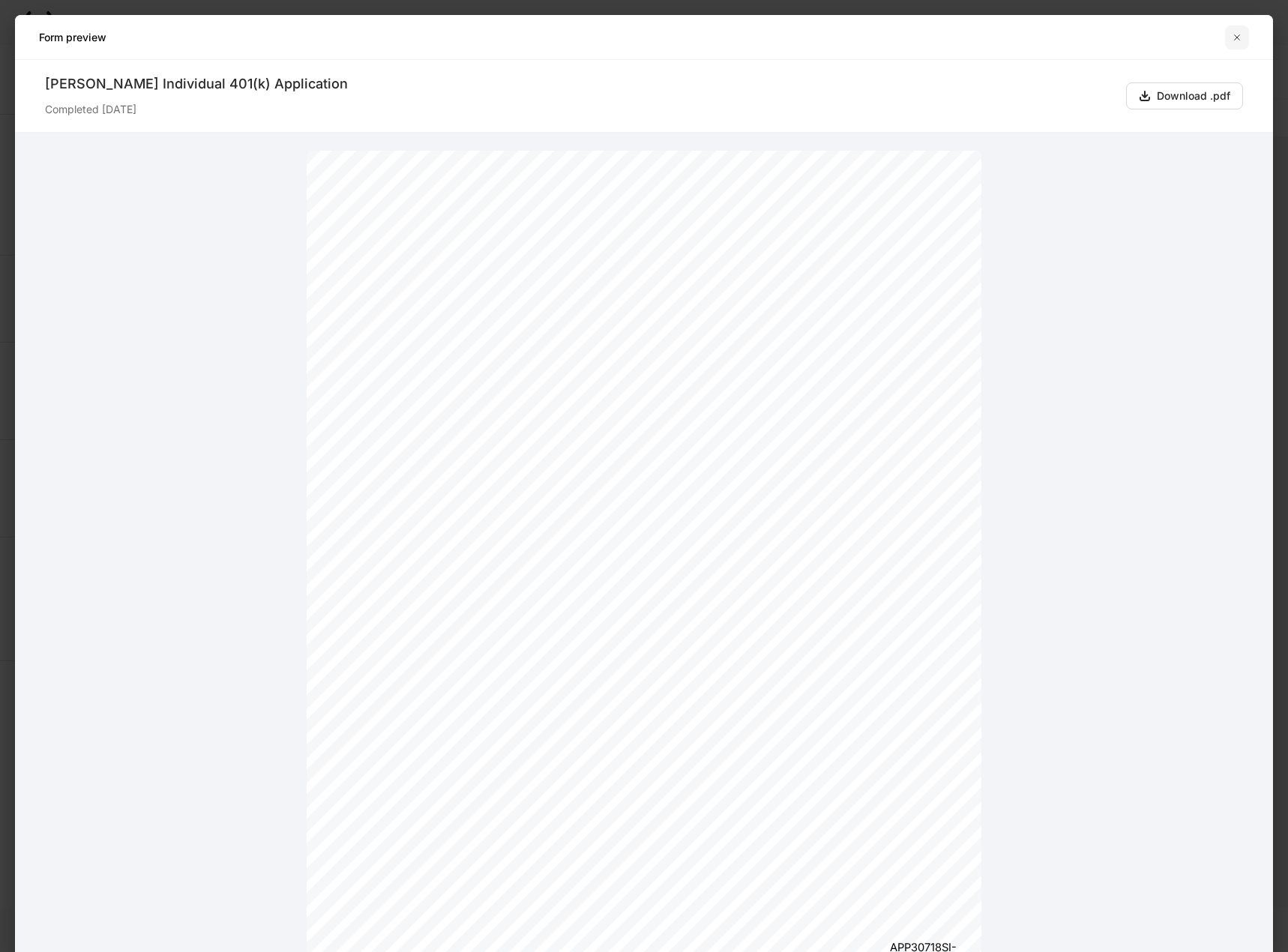  What do you see at coordinates (1185, 96) in the screenshot?
I see `button: Download .pdf` at bounding box center [1185, 96].